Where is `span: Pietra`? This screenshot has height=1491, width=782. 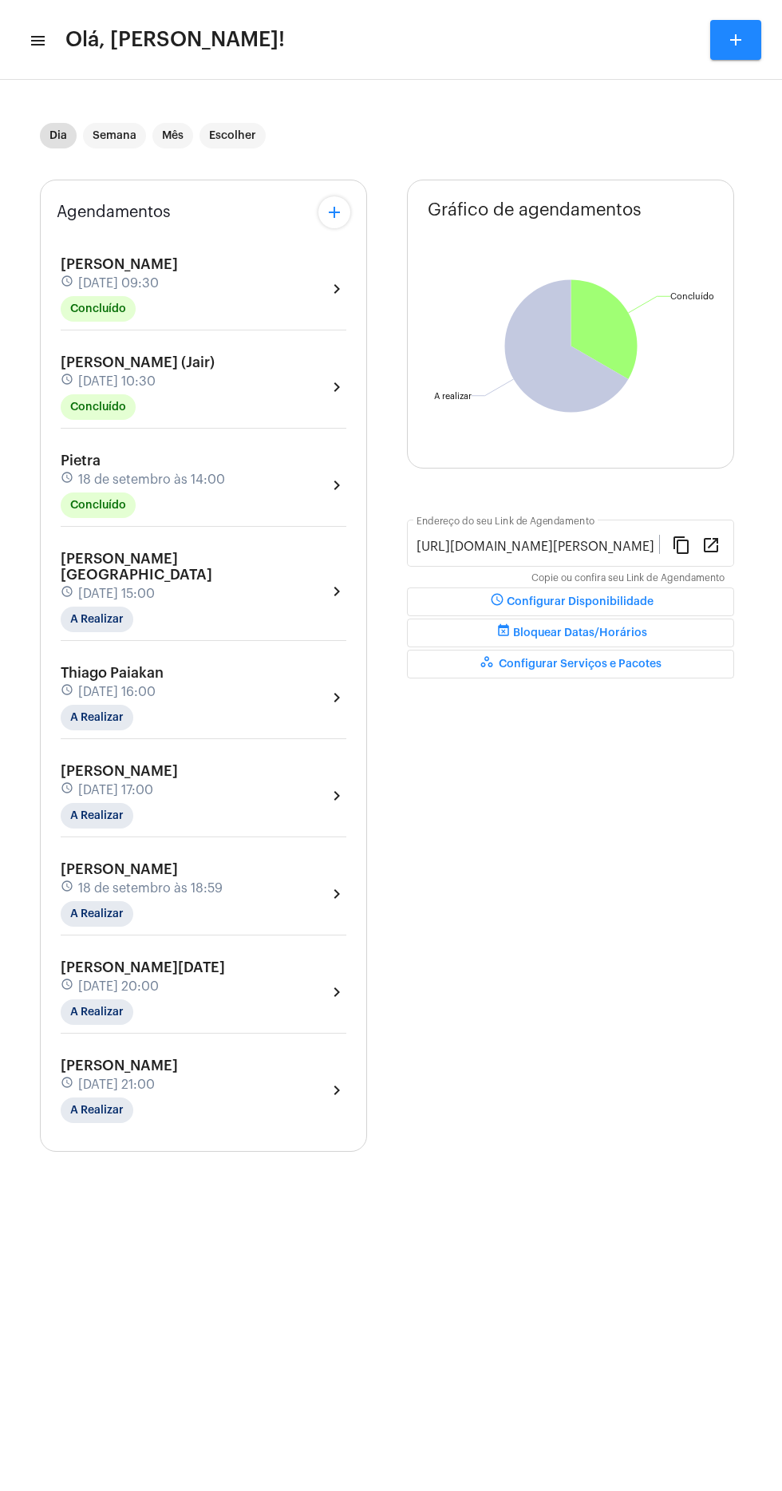 span: Pietra is located at coordinates (81, 461).